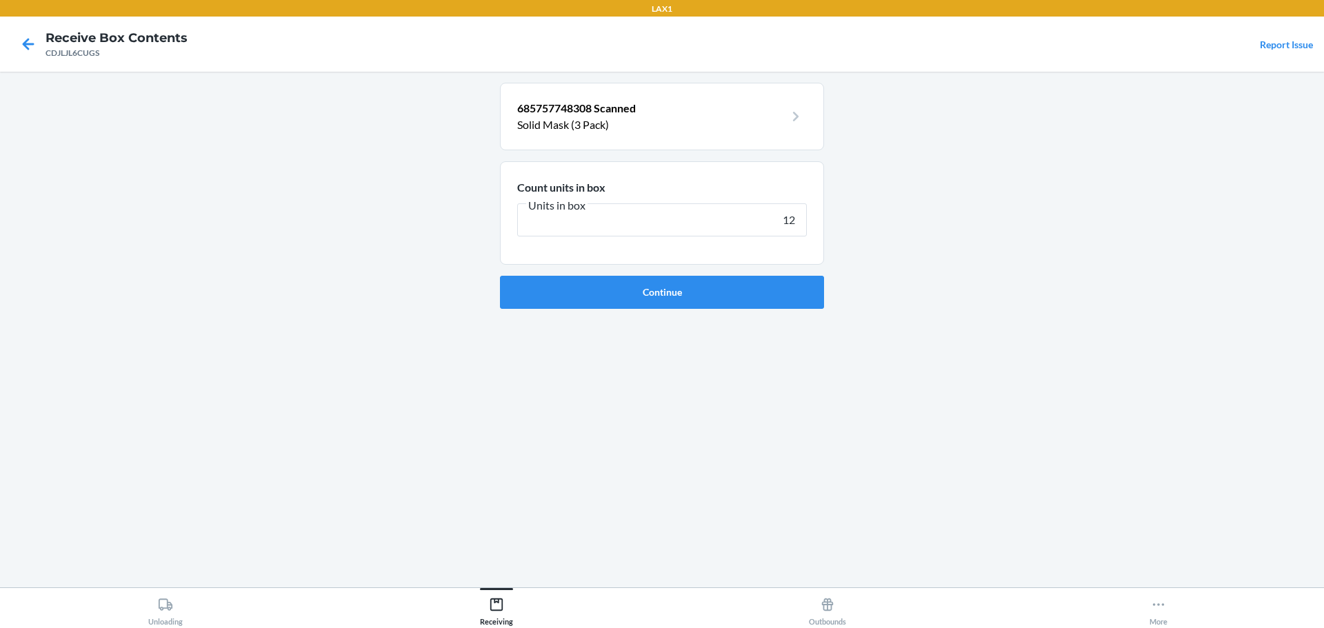 Image resolution: width=1324 pixels, height=628 pixels. I want to click on span: Units in box, so click(556, 205).